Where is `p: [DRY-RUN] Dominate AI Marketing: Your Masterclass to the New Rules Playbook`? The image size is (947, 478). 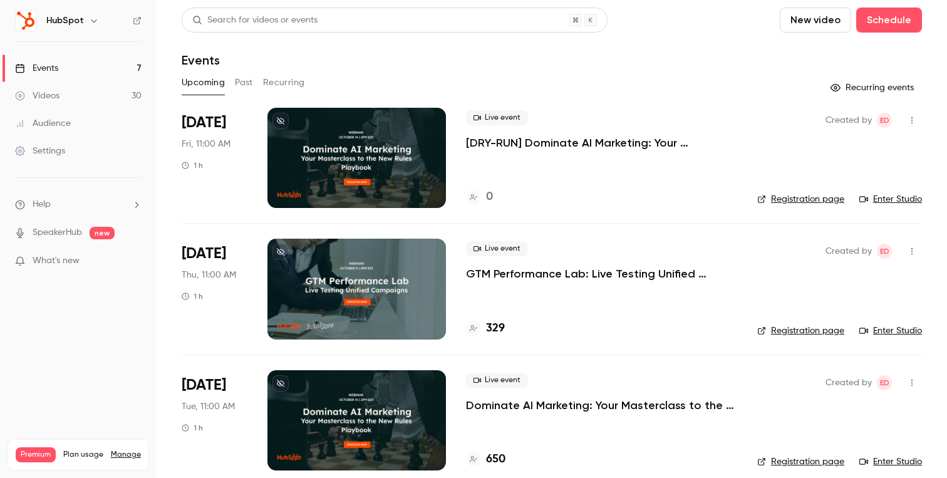 p: [DRY-RUN] Dominate AI Marketing: Your Masterclass to the New Rules Playbook is located at coordinates (601, 143).